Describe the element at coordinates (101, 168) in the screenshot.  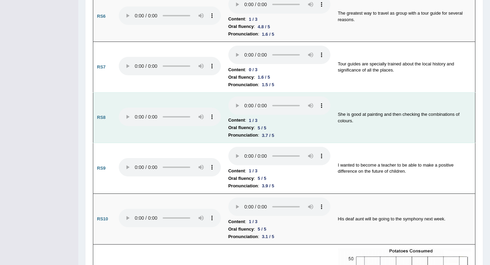
I see `b: RS9` at that location.